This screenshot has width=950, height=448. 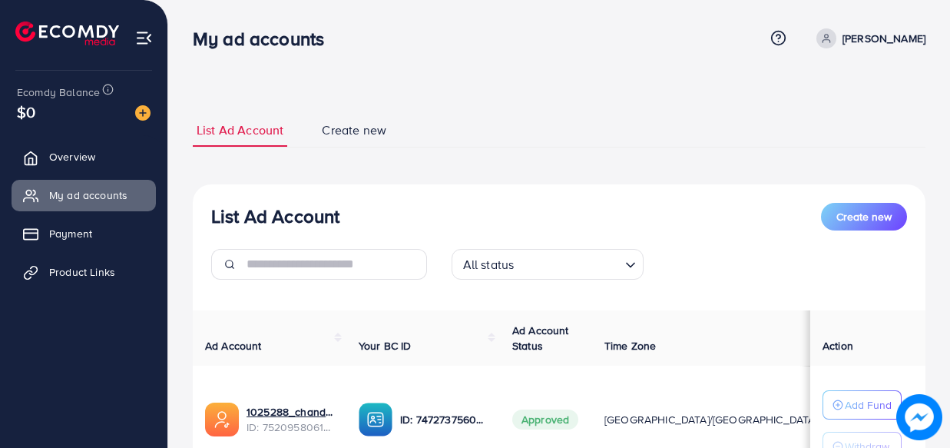 What do you see at coordinates (71, 234) in the screenshot?
I see `span: Payment` at bounding box center [71, 234].